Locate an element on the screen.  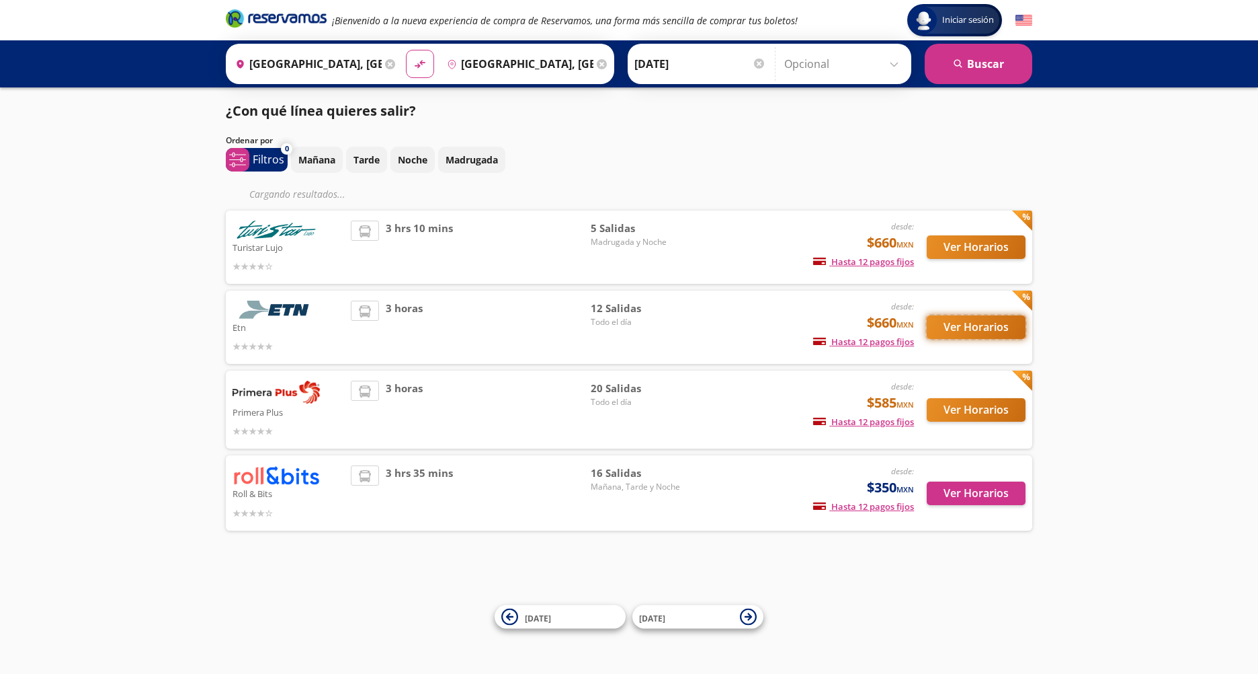
img: Roll & Bits is located at coordinates (276, 475).